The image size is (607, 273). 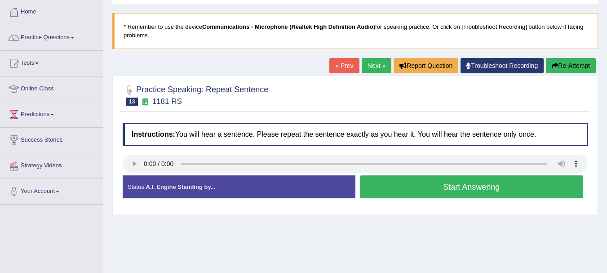 I want to click on a: Tests, so click(x=52, y=62).